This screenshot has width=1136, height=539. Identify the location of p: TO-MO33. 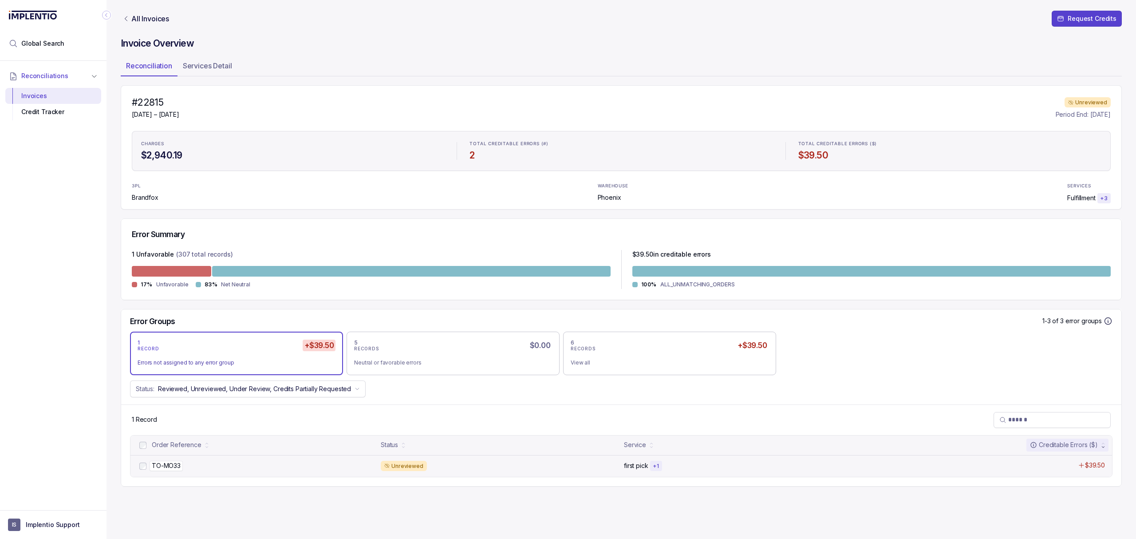
(166, 466).